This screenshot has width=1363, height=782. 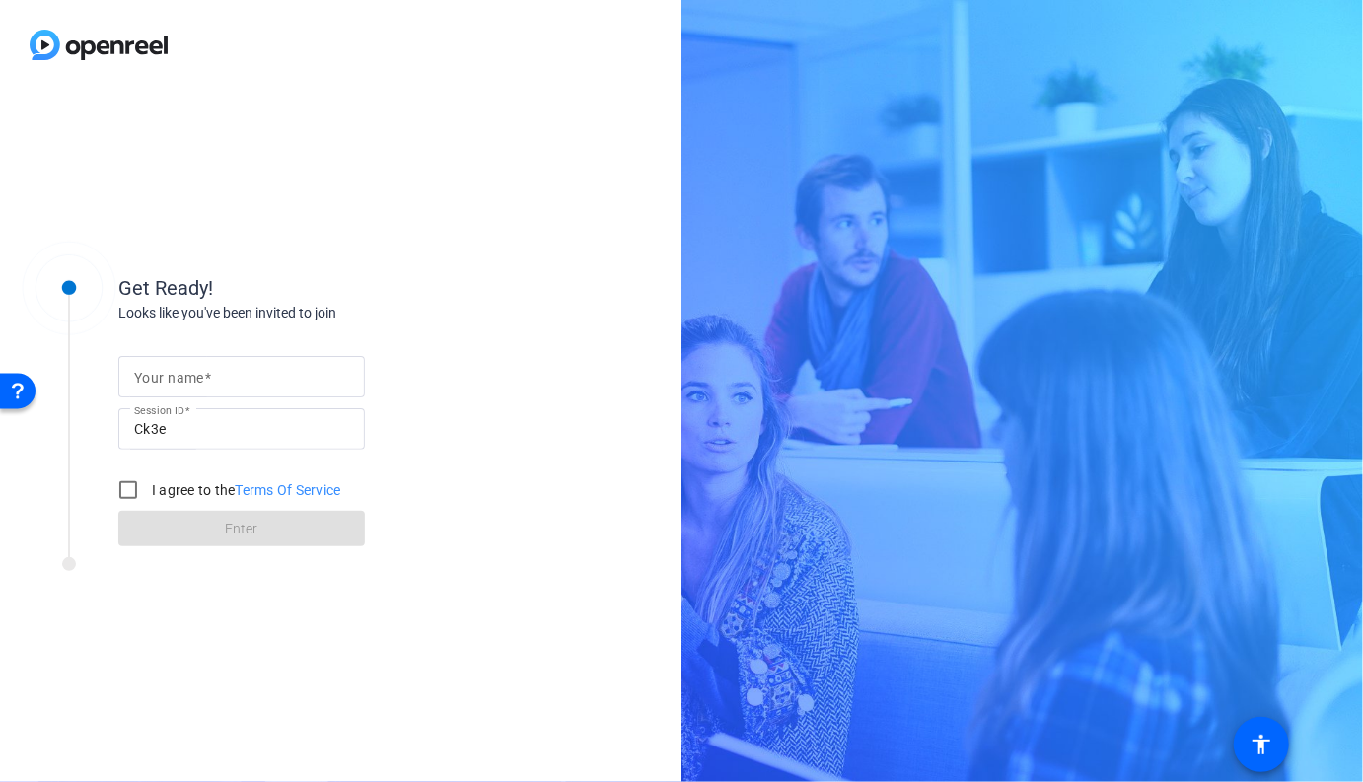 What do you see at coordinates (316, 313) in the screenshot?
I see `div: Looks like you've been invited to join` at bounding box center [316, 313].